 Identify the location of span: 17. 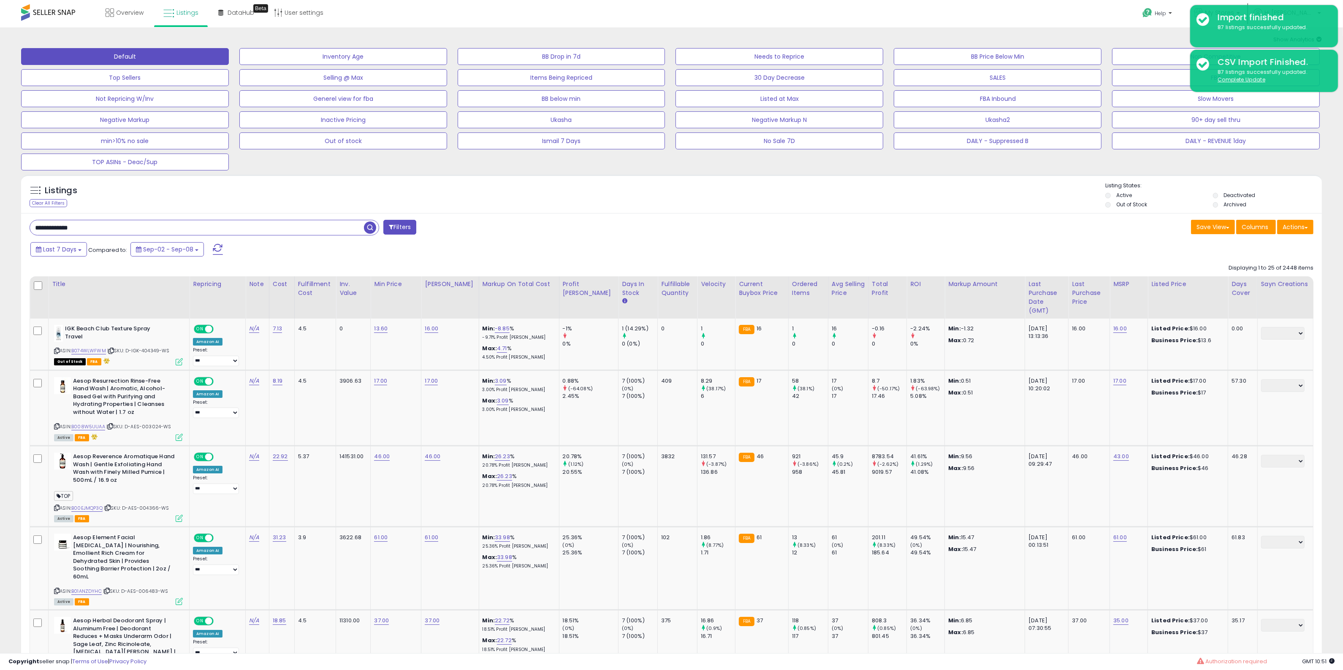
(758, 381).